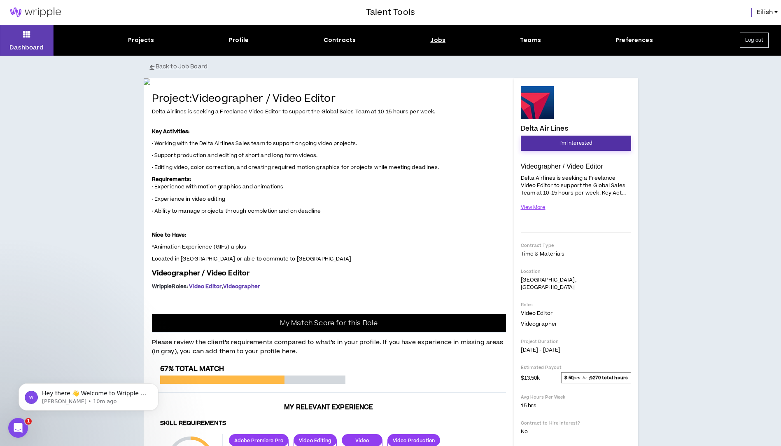 This screenshot has width=781, height=446. I want to click on div: Teams, so click(531, 40).